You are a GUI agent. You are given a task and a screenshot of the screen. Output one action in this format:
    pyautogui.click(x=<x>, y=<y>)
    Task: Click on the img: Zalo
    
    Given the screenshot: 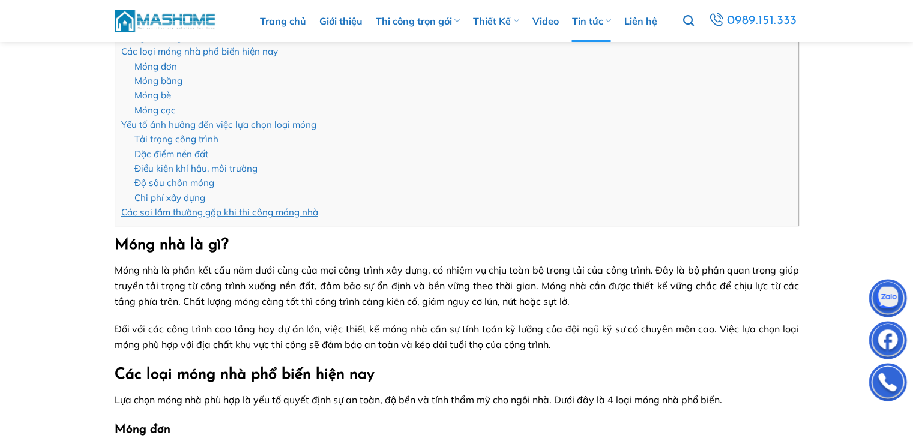 What is the action you would take?
    pyautogui.click(x=888, y=300)
    